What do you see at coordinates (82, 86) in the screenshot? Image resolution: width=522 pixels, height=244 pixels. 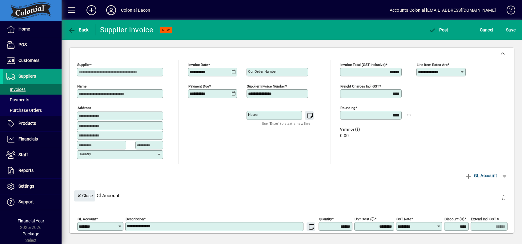 I see `mat-label: Name` at bounding box center [82, 86].